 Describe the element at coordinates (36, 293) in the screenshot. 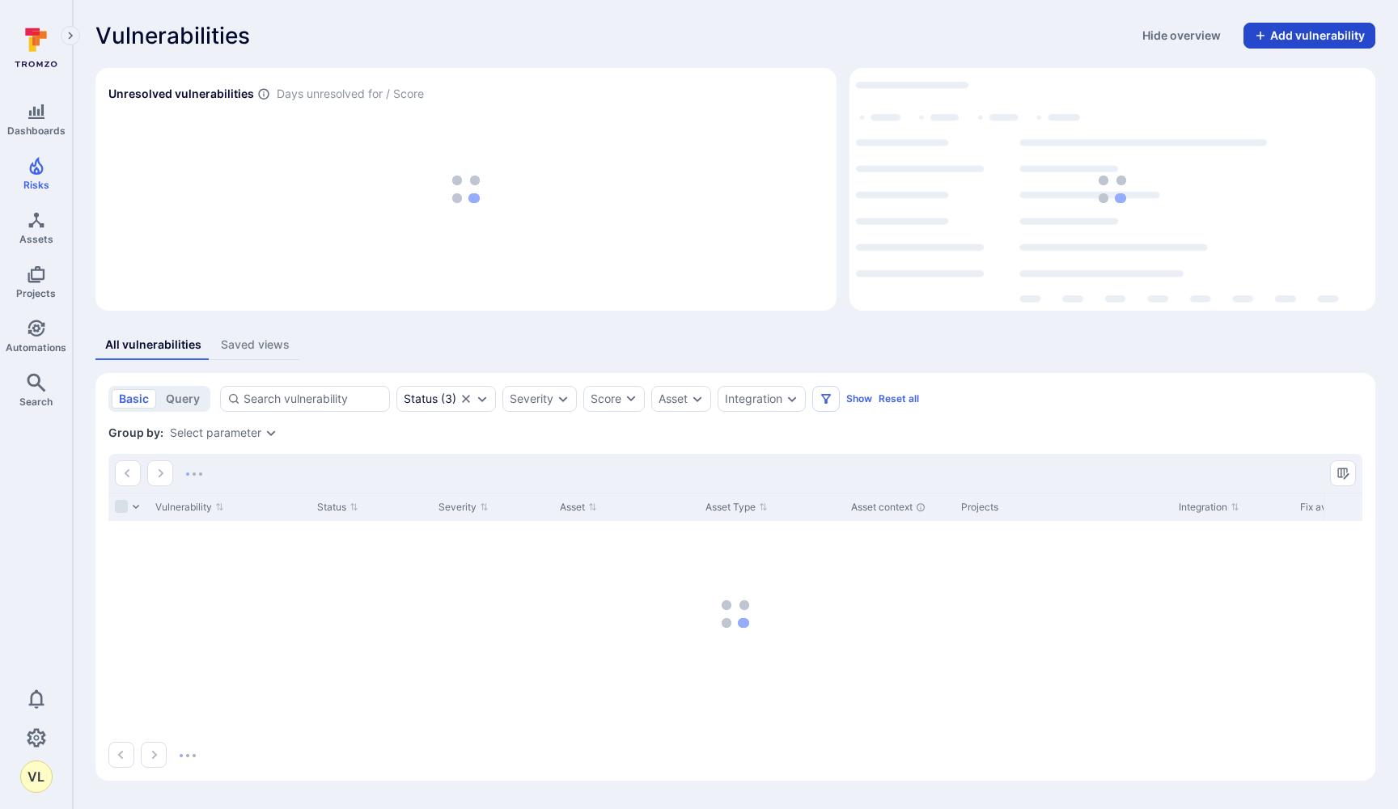

I see `span: Projects` at that location.